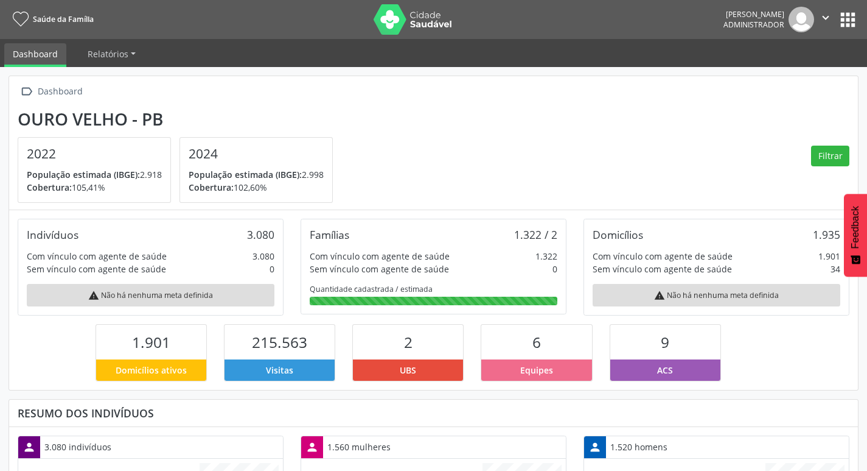  Describe the element at coordinates (408, 342) in the screenshot. I see `span: 2` at that location.